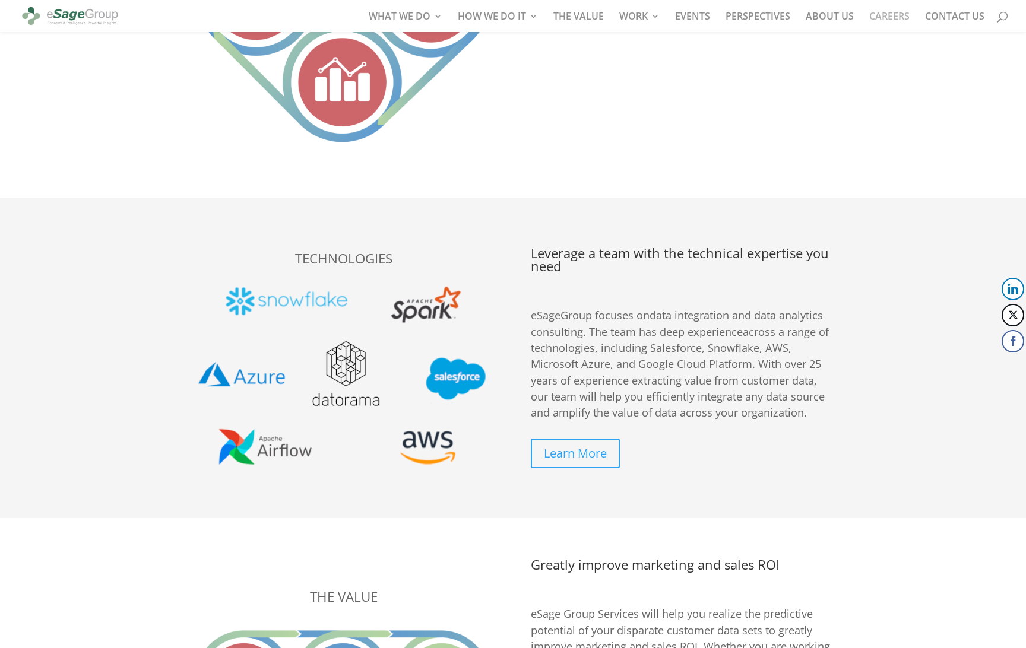  I want to click on a: THE VALUE, so click(578, 22).